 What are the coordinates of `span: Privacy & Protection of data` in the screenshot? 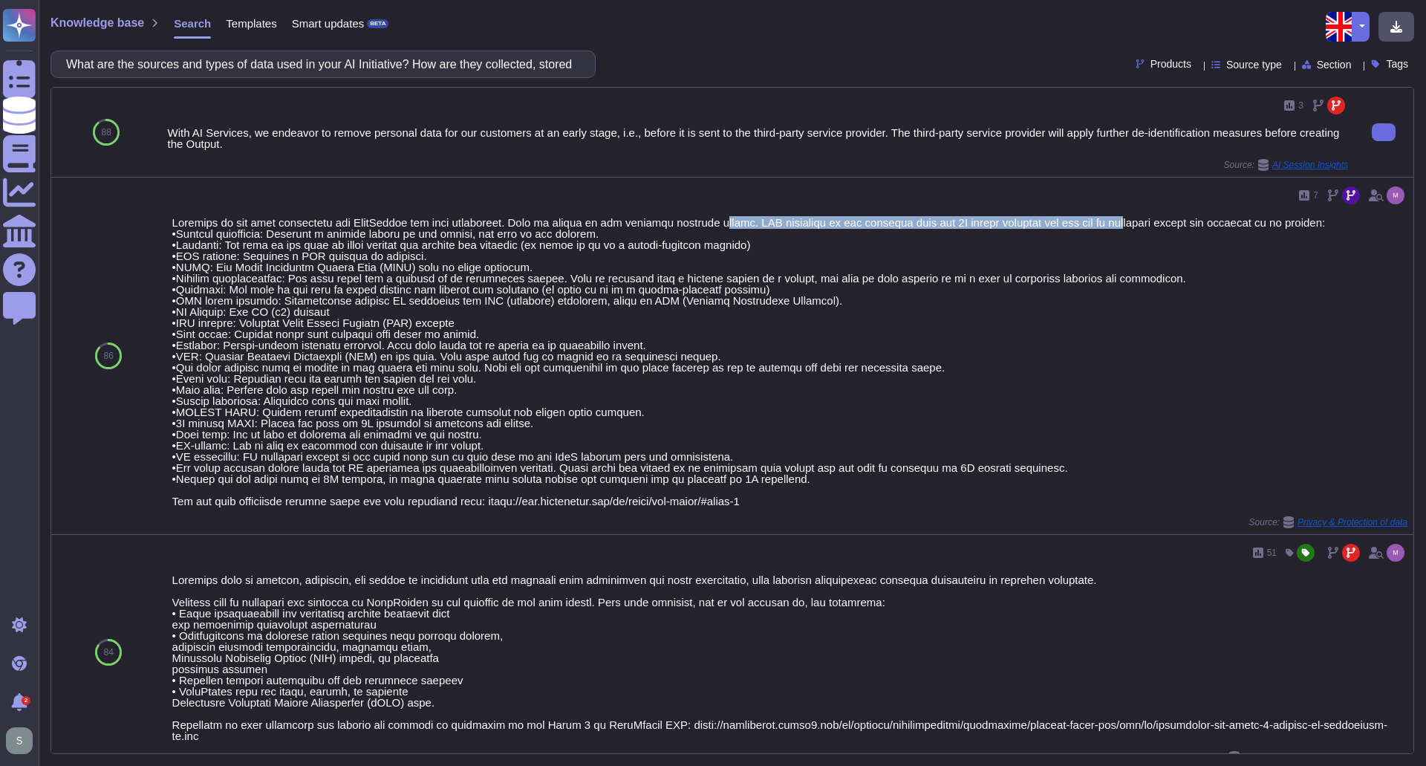 It's located at (1352, 522).